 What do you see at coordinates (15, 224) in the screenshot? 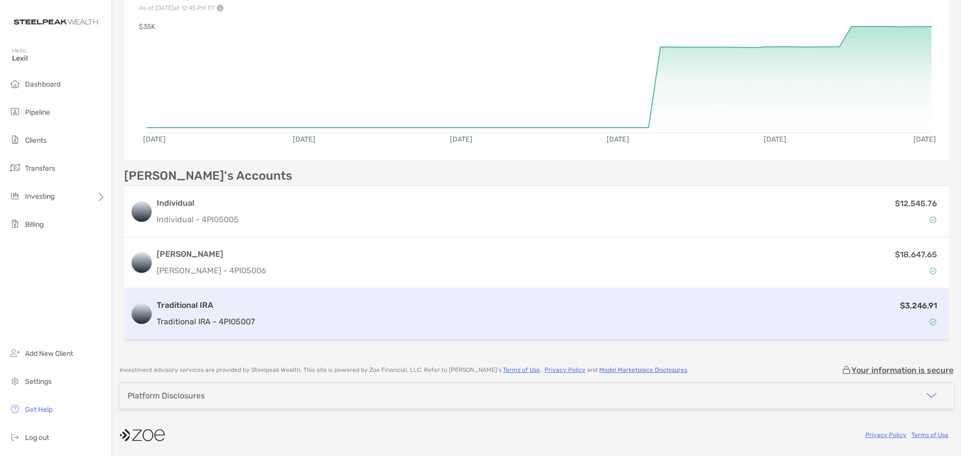
I see `img: billing icon` at bounding box center [15, 224].